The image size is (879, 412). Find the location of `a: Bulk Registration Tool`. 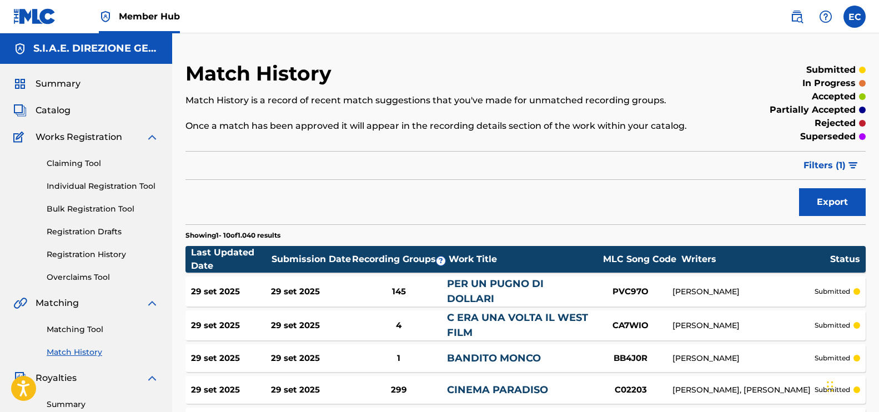

a: Bulk Registration Tool is located at coordinates (103, 209).